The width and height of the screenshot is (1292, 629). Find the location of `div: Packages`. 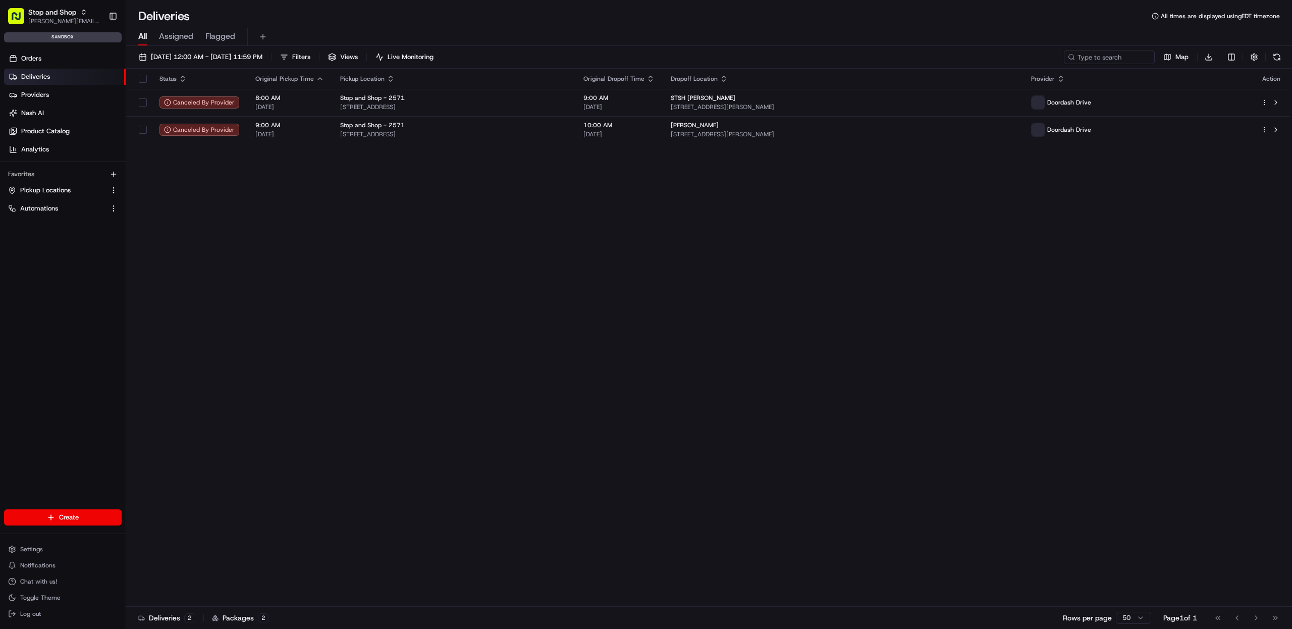

div: Packages is located at coordinates (240, 618).